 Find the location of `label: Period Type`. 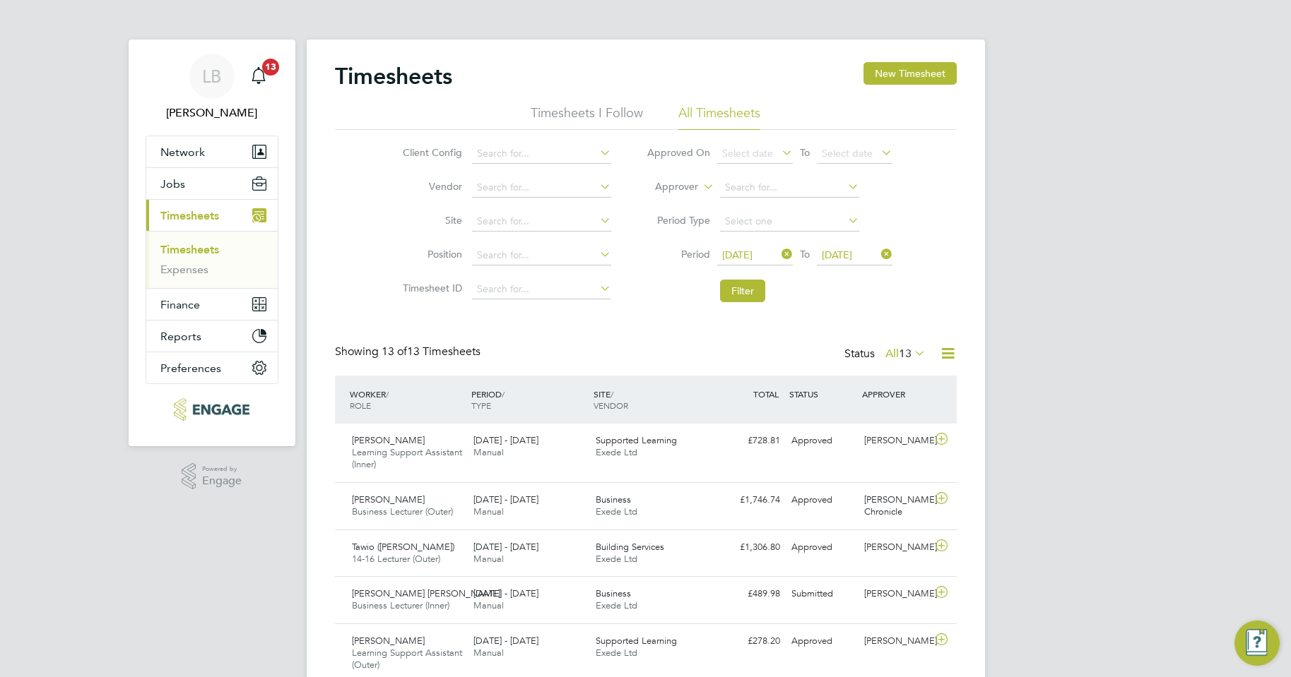

label: Period Type is located at coordinates (678, 220).